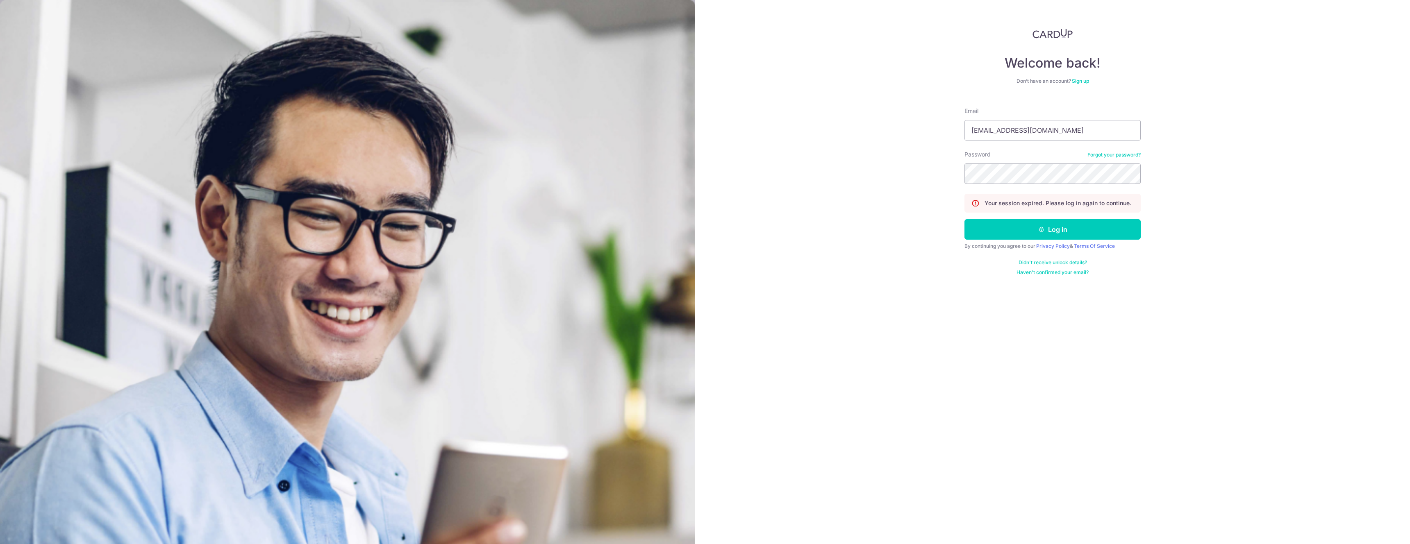  I want to click on img: CardUp Logo, so click(1053, 34).